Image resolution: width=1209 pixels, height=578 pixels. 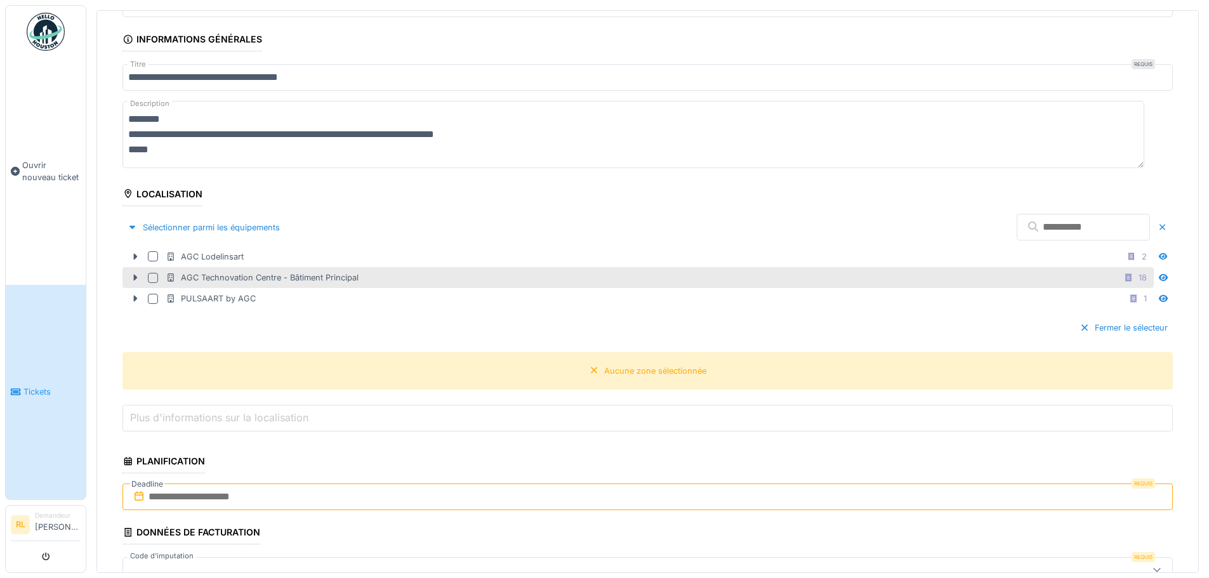 What do you see at coordinates (150, 103) in the screenshot?
I see `label: Description` at bounding box center [150, 103].